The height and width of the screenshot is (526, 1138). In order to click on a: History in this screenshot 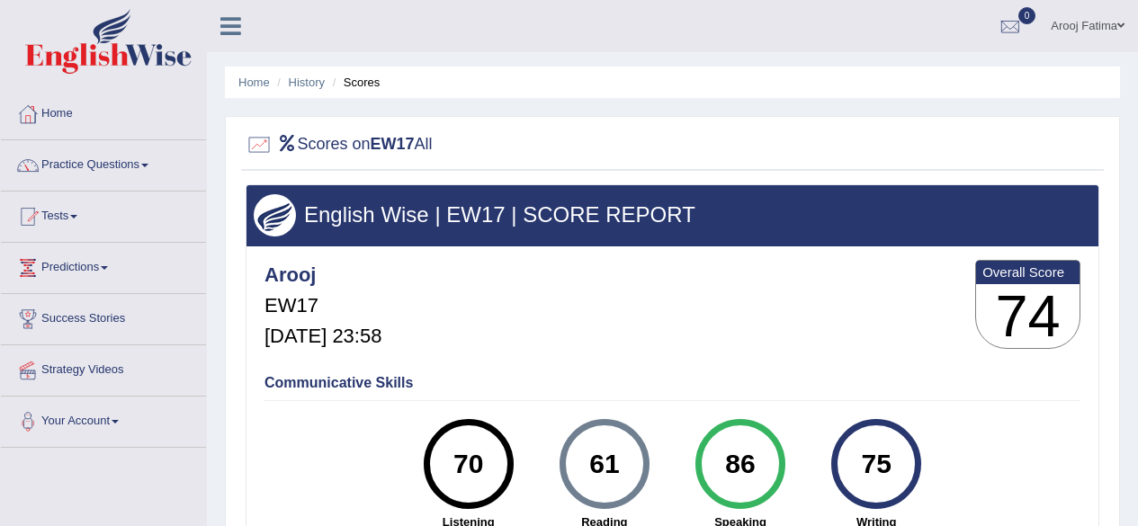, I will do `click(307, 82)`.